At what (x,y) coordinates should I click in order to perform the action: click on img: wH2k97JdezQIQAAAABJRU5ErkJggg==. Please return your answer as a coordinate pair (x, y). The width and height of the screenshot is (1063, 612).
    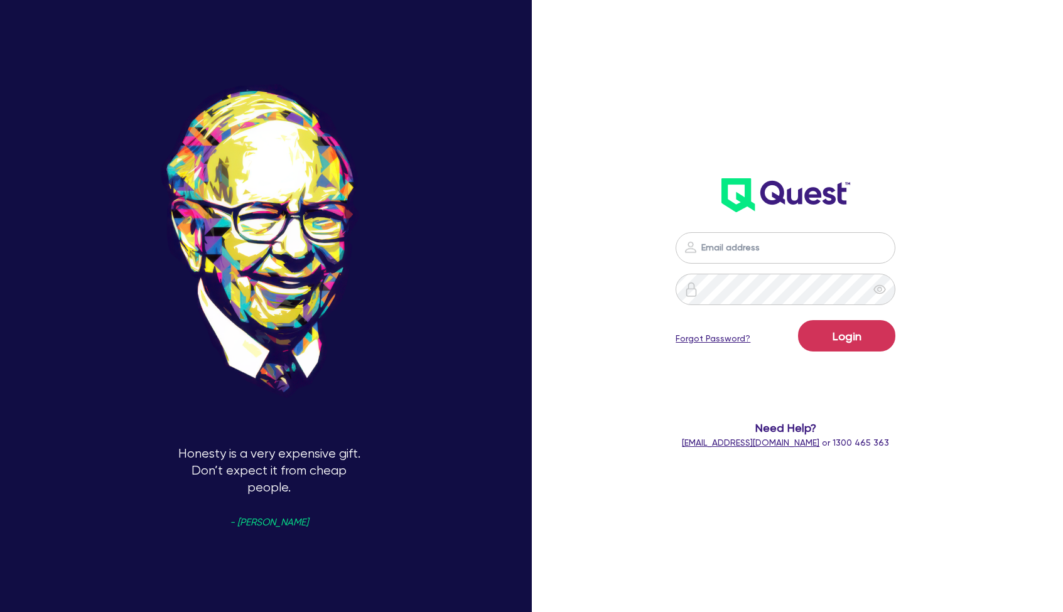
    Looking at the image, I should click on (786, 195).